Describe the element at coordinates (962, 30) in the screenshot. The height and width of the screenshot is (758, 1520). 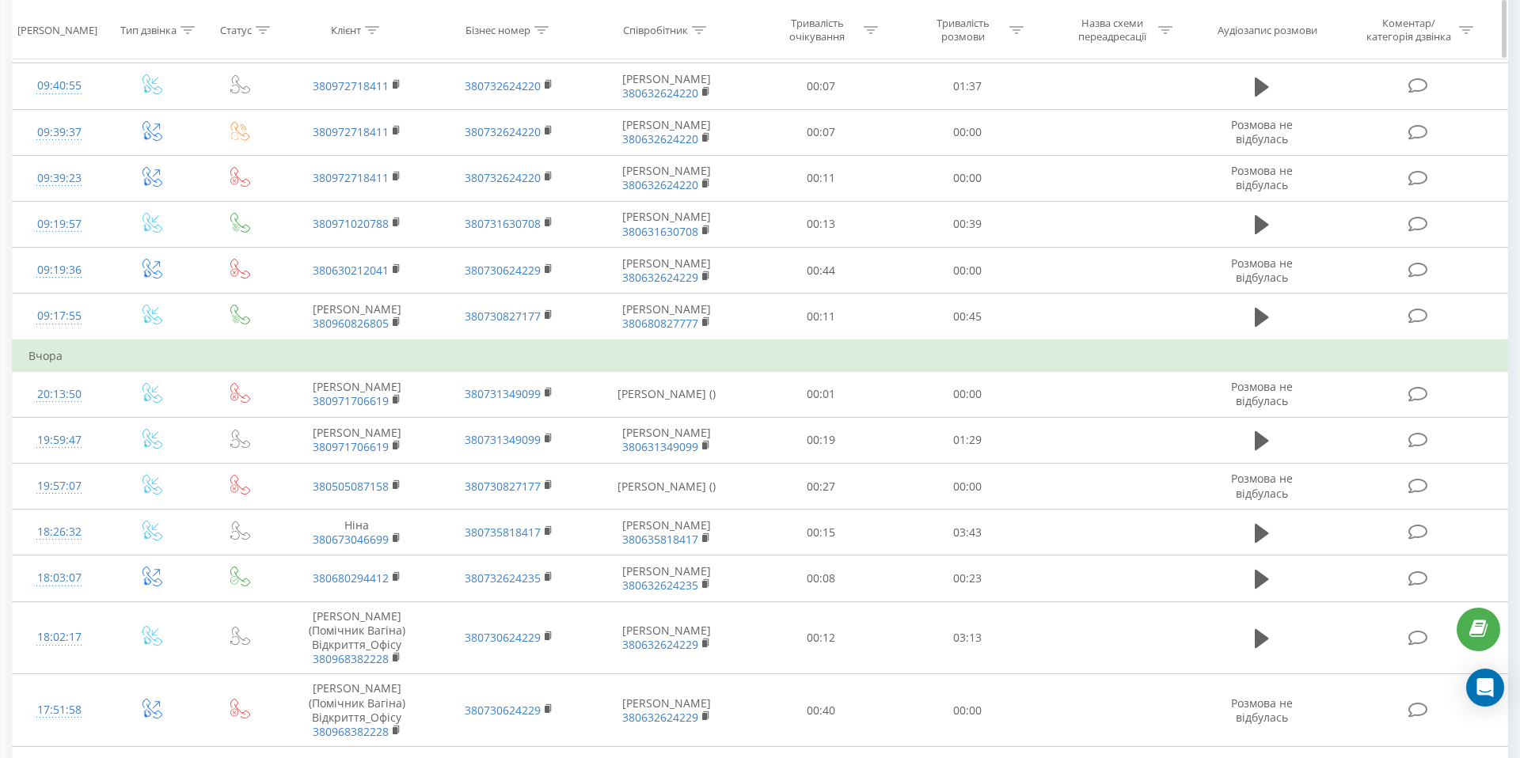
I see `div: Тривалість розмови` at that location.